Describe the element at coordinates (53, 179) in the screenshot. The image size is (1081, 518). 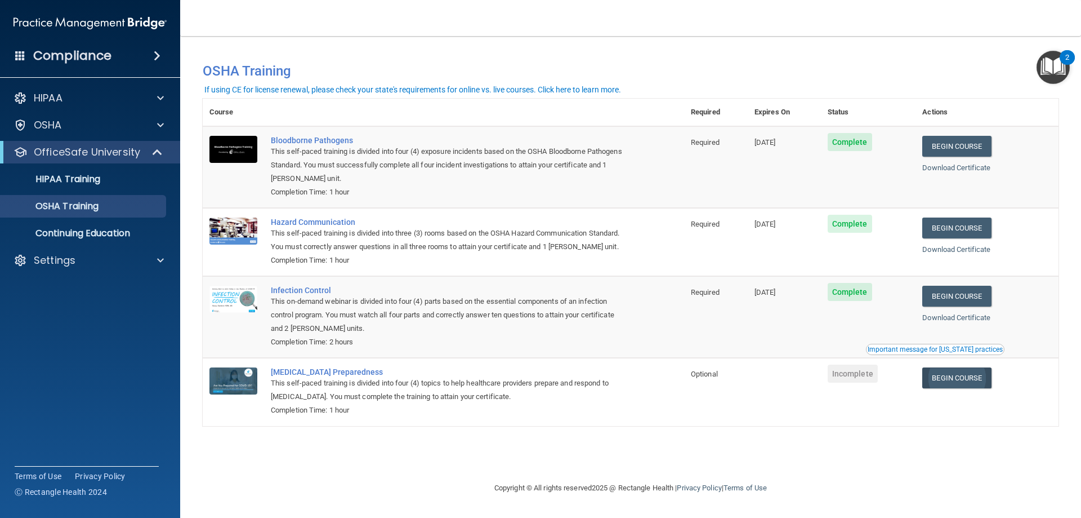
I see `p: HIPAA Training` at that location.